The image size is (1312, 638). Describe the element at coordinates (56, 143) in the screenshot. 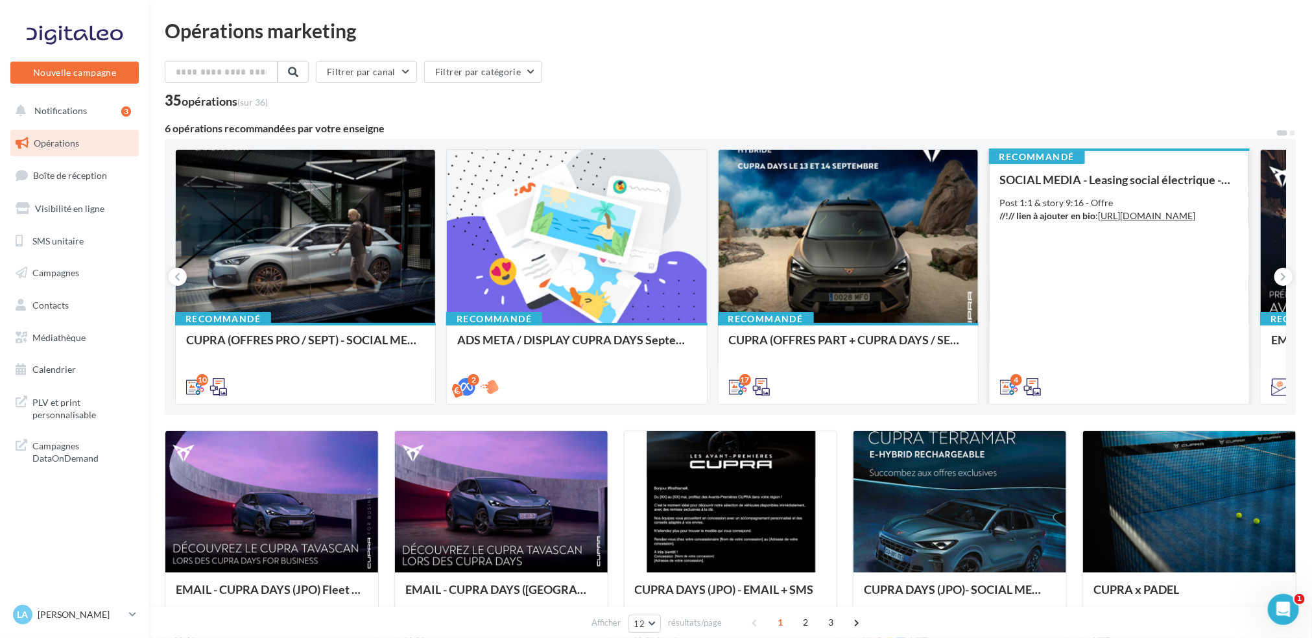

I see `span: Opérations` at that location.